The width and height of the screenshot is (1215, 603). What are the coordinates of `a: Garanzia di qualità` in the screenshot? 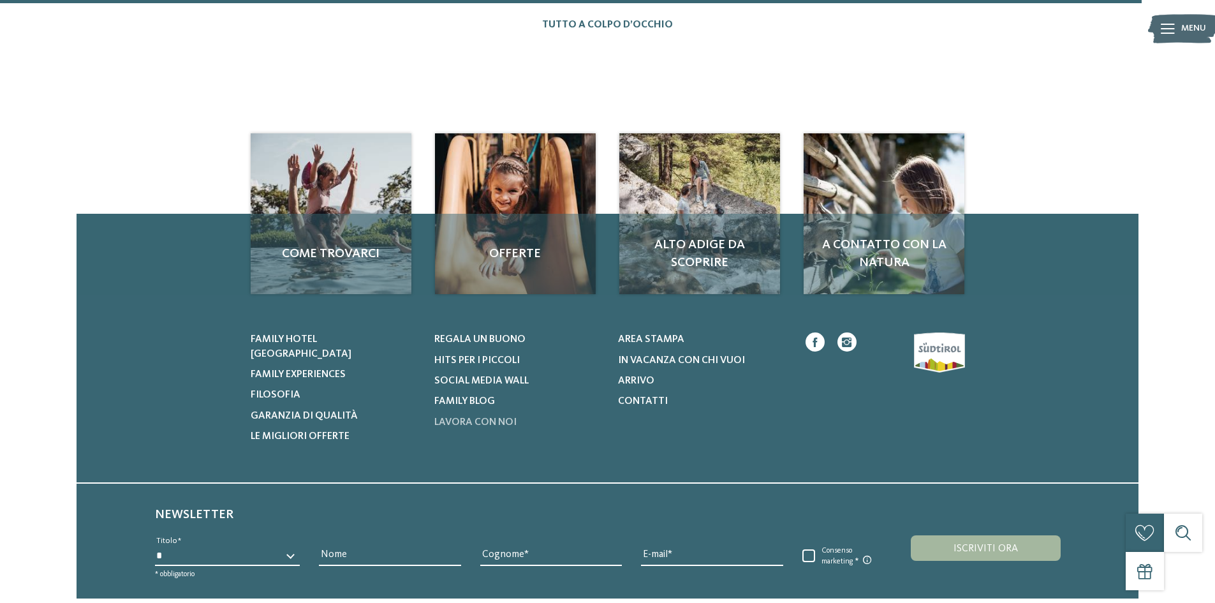 It's located at (334, 416).